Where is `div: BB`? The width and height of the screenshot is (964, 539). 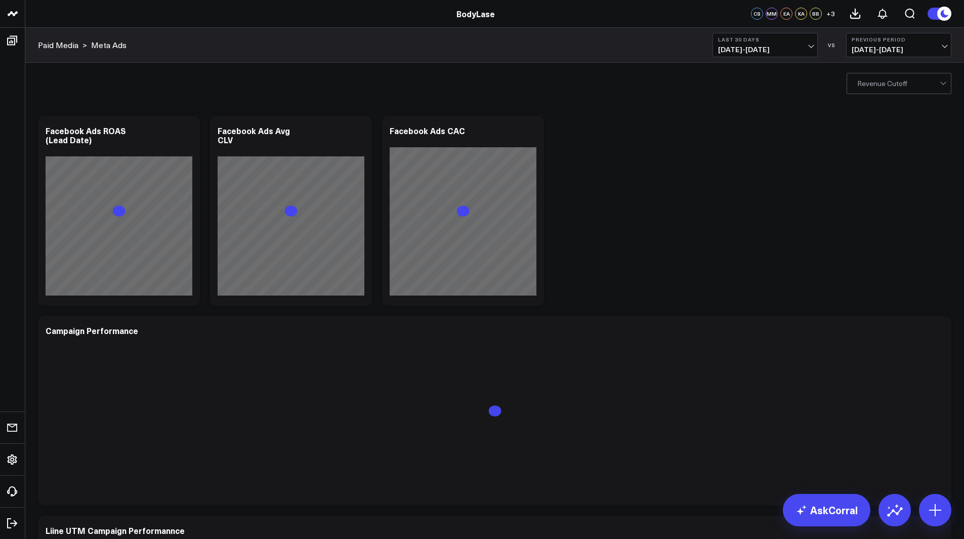
div: BB is located at coordinates (816, 14).